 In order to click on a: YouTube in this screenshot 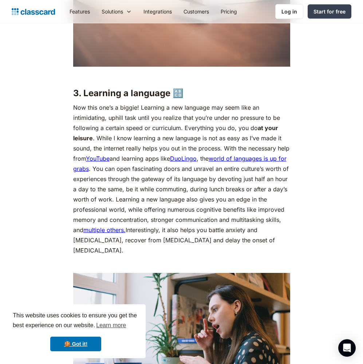, I will do `click(98, 158)`.